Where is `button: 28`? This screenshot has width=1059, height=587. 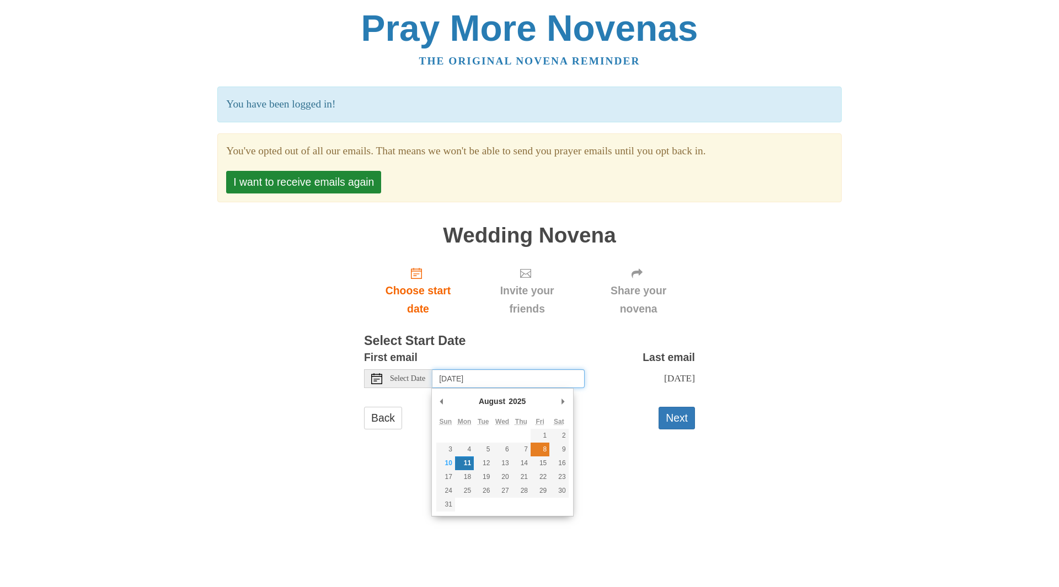
button: 28 is located at coordinates (521, 491).